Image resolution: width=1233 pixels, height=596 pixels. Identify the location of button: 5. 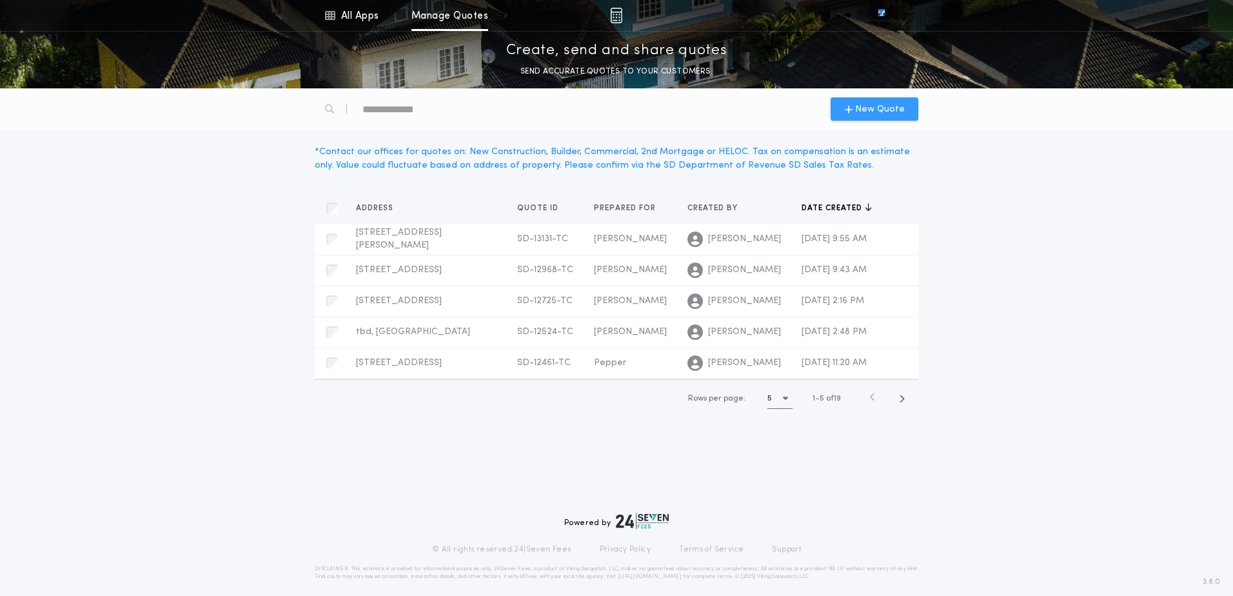
(780, 399).